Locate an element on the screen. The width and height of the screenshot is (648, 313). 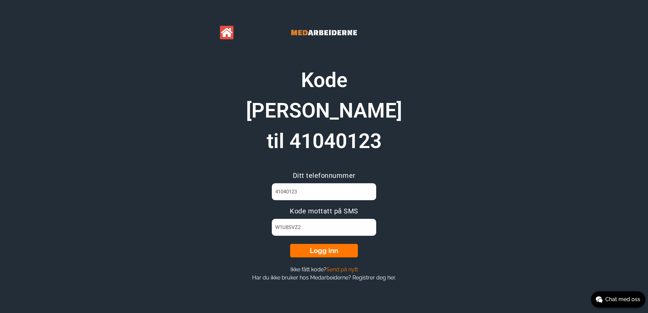
img: Banner is located at coordinates (324, 33).